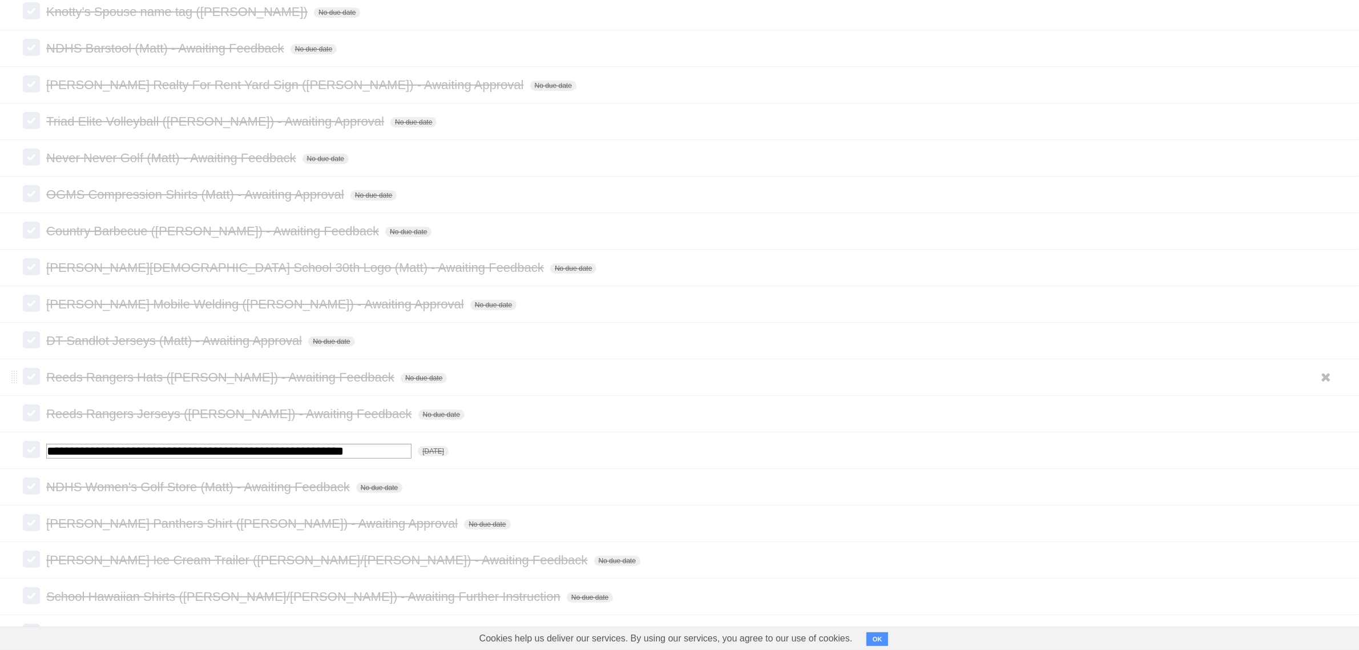 This screenshot has width=1359, height=650. Describe the element at coordinates (196, 194) in the screenshot. I see `span: OGMS Compression Shirts (Matt) - Awaiting Approval` at that location.